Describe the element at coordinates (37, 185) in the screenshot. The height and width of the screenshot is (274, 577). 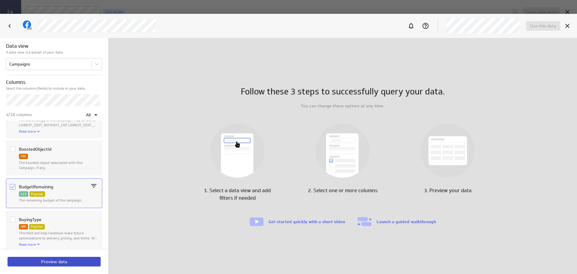
I see `p: BudgetRemaining` at that location.